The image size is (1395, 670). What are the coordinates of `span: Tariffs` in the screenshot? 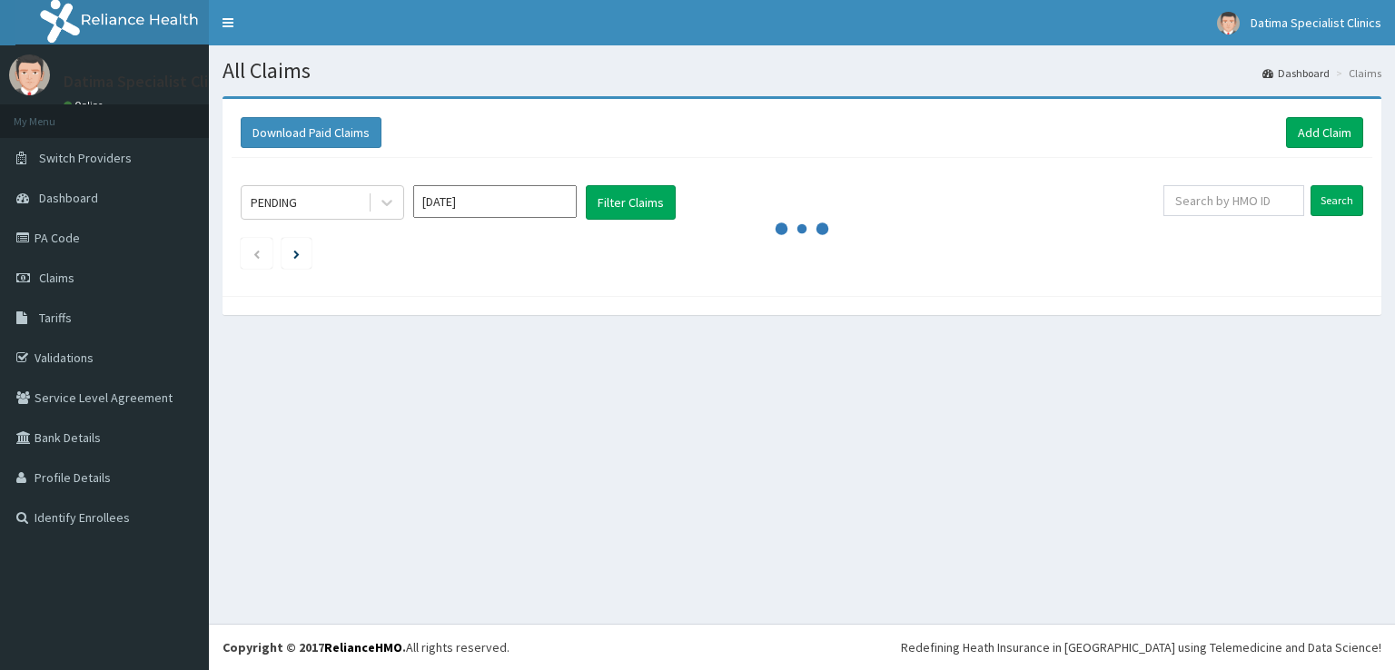 It's located at (55, 318).